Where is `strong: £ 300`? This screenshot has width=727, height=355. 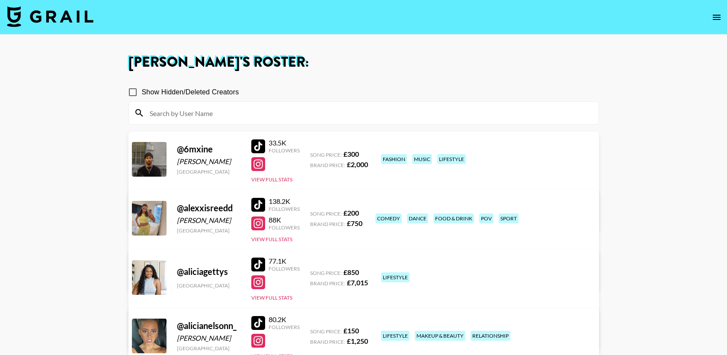
strong: £ 300 is located at coordinates (351, 154).